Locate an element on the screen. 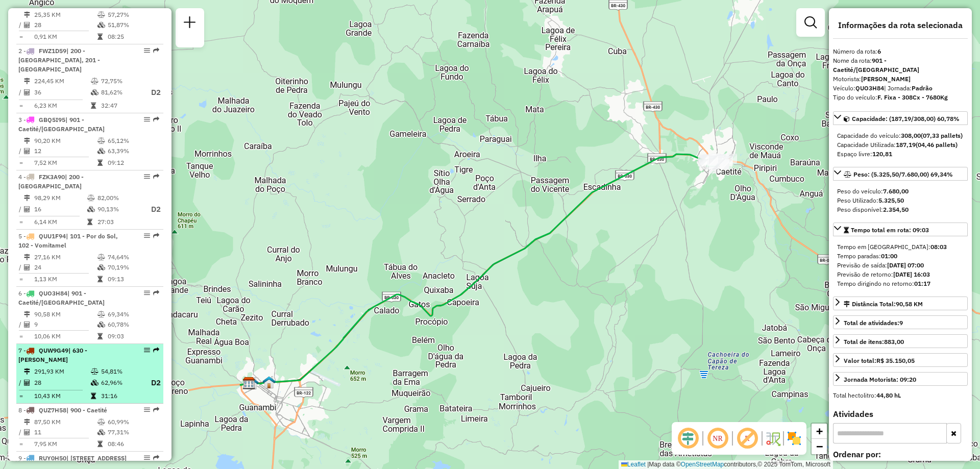  td: 25,35 KM is located at coordinates (65, 15).